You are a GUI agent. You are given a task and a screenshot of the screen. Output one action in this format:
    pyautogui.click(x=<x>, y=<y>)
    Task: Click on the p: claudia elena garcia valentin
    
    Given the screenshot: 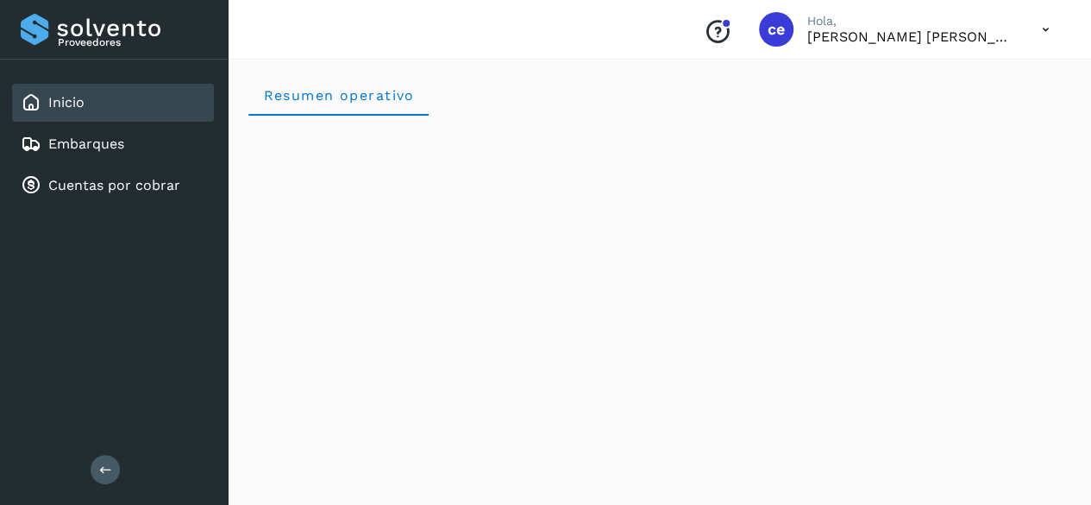 What is the action you would take?
    pyautogui.click(x=911, y=36)
    